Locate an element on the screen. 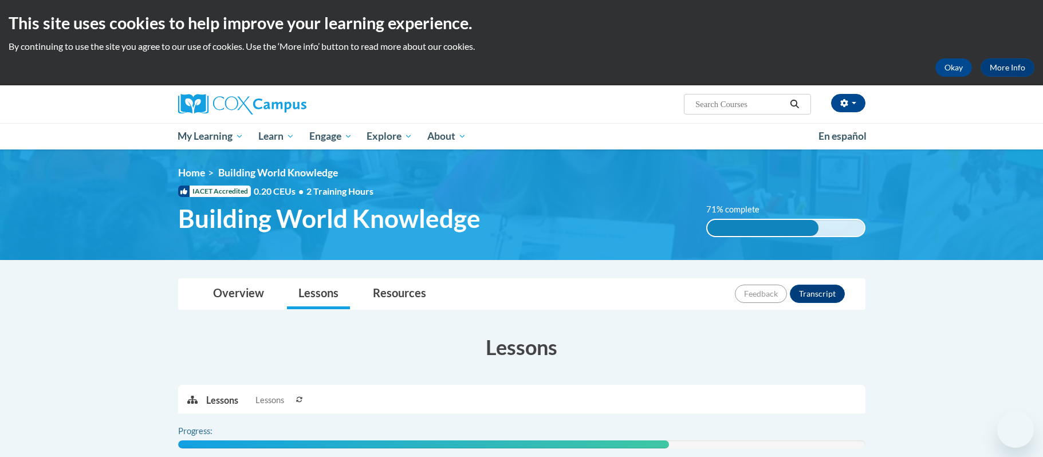  span: My Learning is located at coordinates (210, 136).